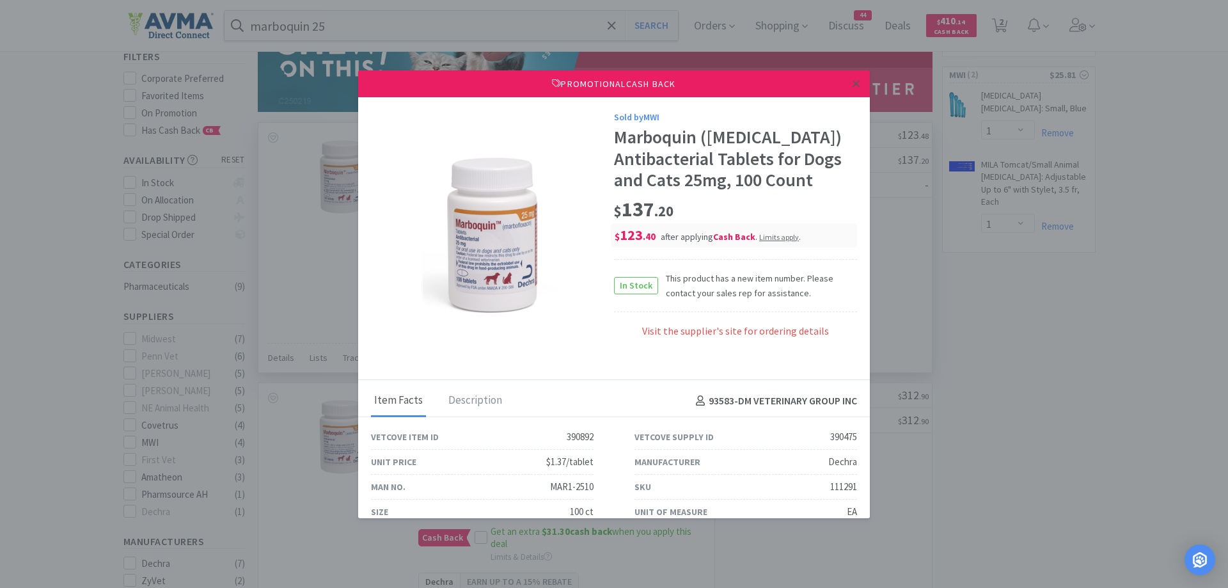 Image resolution: width=1228 pixels, height=588 pixels. Describe the element at coordinates (393, 462) in the screenshot. I see `div: Unit Price` at that location.